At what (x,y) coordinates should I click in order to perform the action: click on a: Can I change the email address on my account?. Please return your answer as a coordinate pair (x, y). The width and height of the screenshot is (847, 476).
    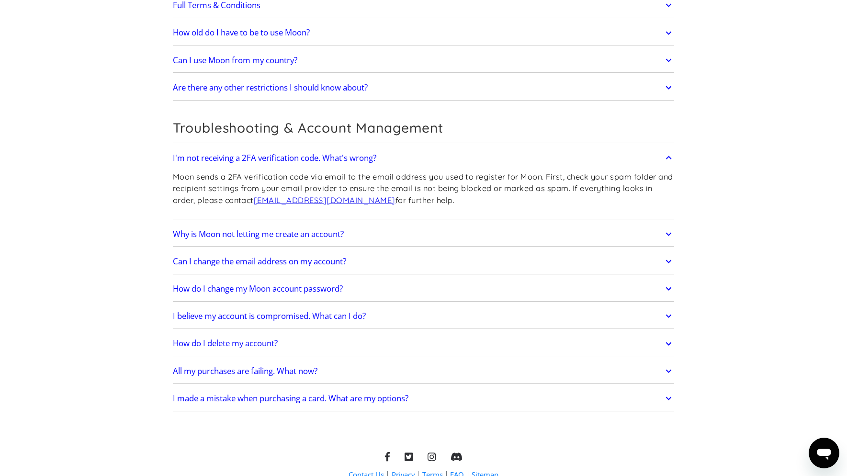
    Looking at the image, I should click on (424, 261).